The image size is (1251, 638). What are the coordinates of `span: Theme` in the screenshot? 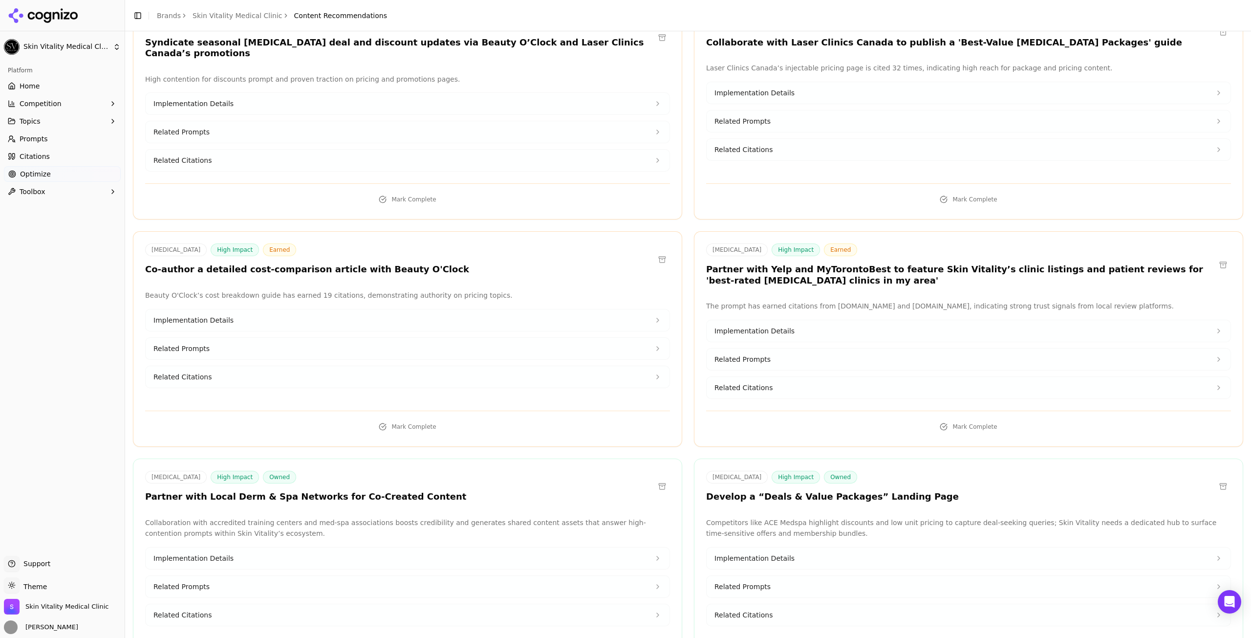 It's located at (33, 586).